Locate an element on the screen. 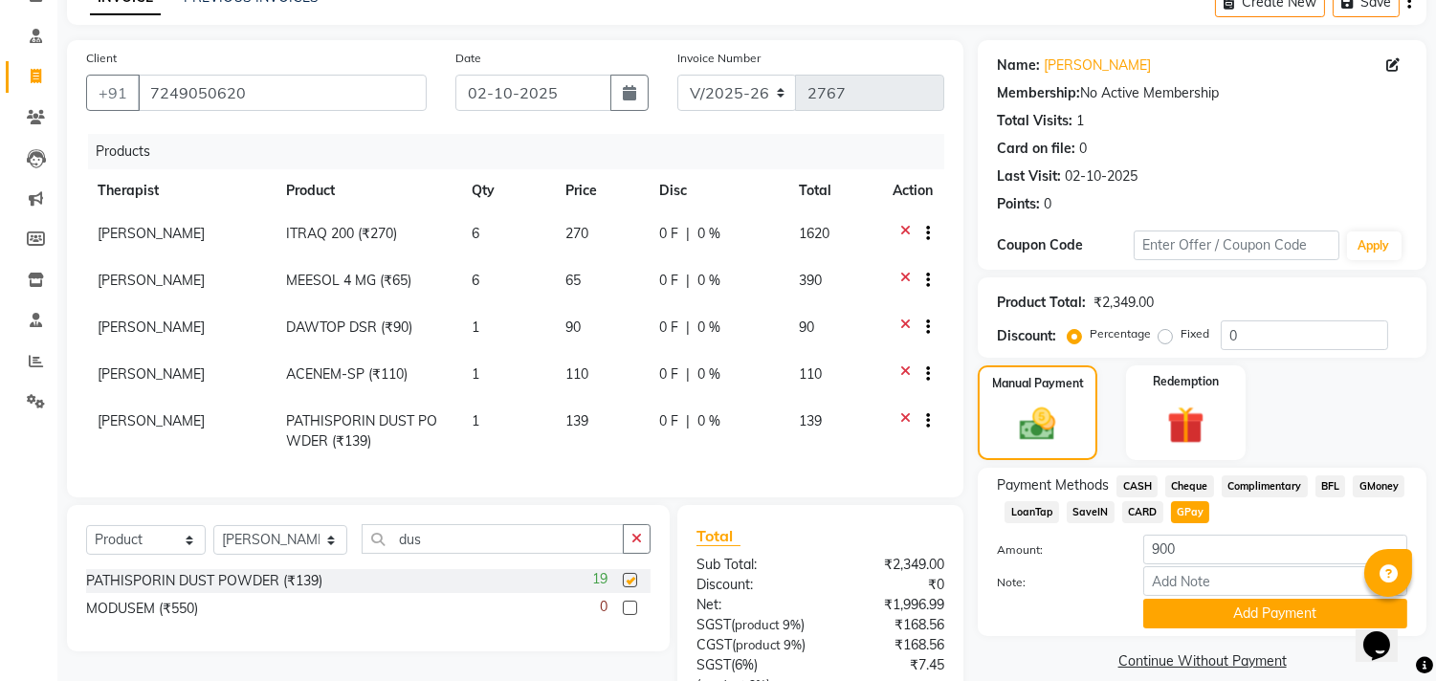 The height and width of the screenshot is (681, 1436). span: PATHISPORIN DUST POWDER (₹139) is located at coordinates (362, 430).